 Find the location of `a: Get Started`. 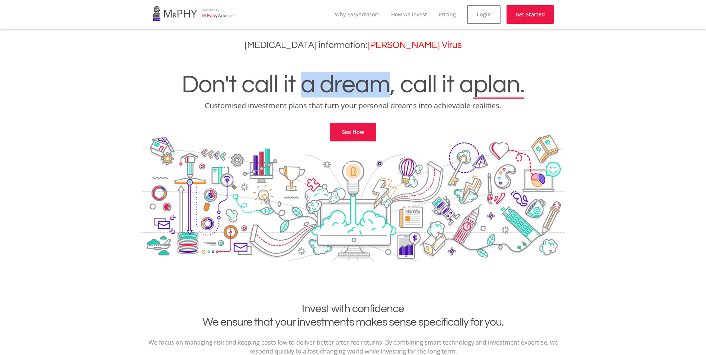

a: Get Started is located at coordinates (530, 15).